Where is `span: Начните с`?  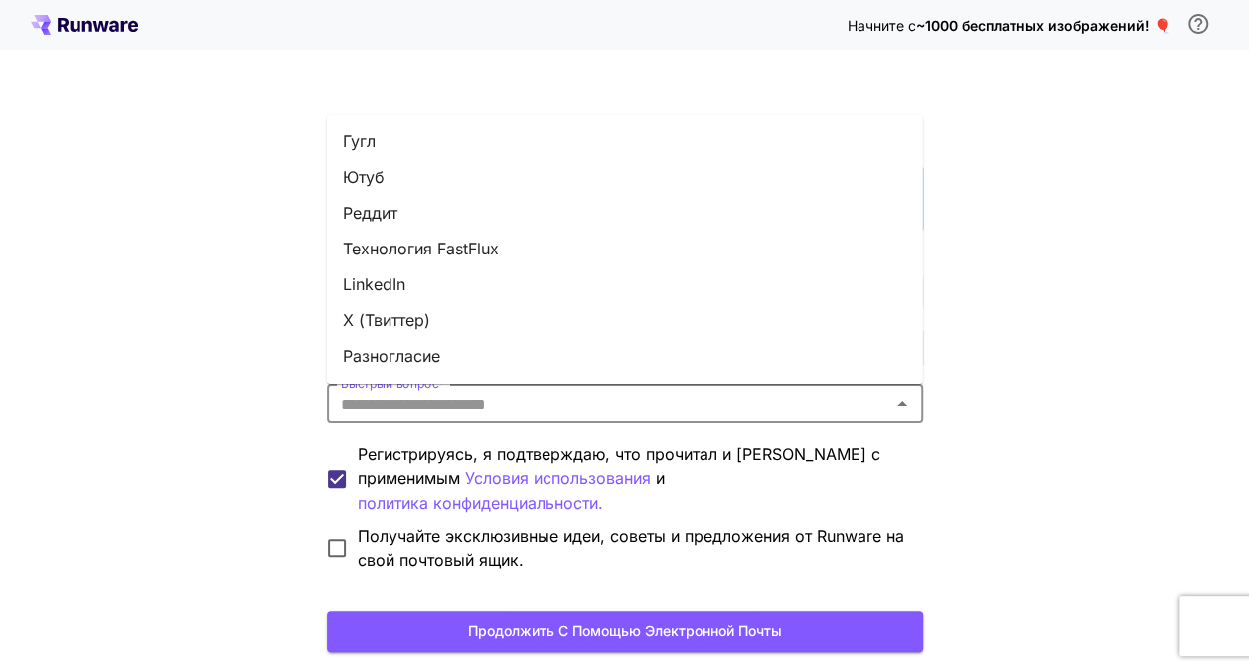
span: Начните с is located at coordinates (881, 25).